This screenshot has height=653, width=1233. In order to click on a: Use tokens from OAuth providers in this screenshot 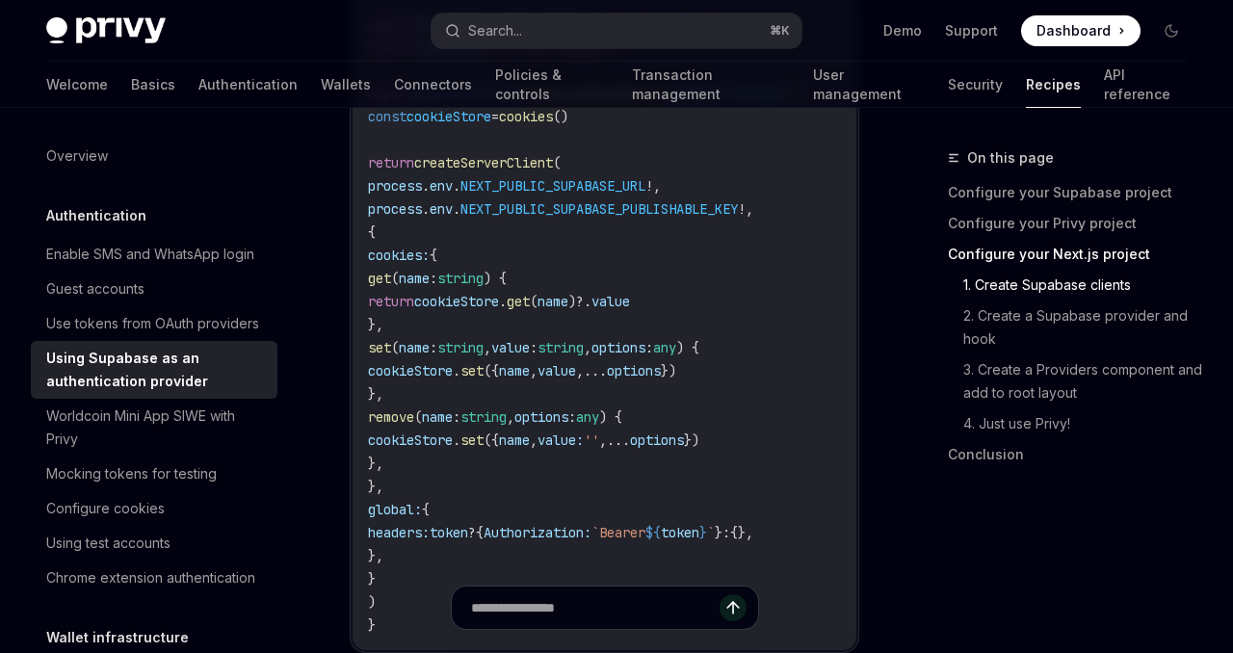, I will do `click(154, 324)`.